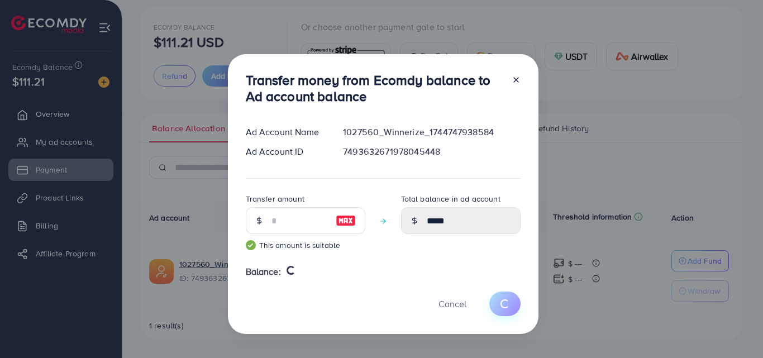  Describe the element at coordinates (431, 132) in the screenshot. I see `div: 1027560_Winnerize_1744747938584` at that location.